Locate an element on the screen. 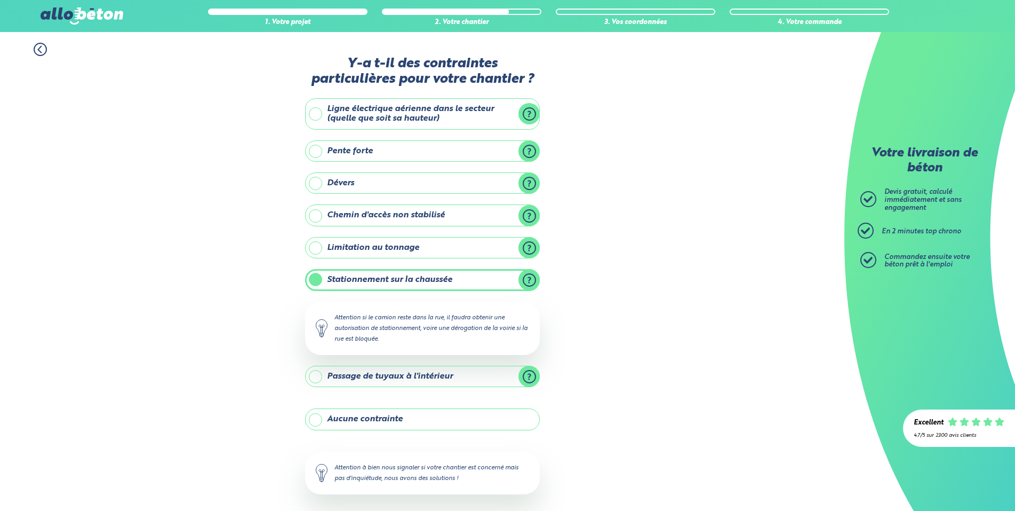 The height and width of the screenshot is (511, 1015). label: Pente forte is located at coordinates (423, 151).